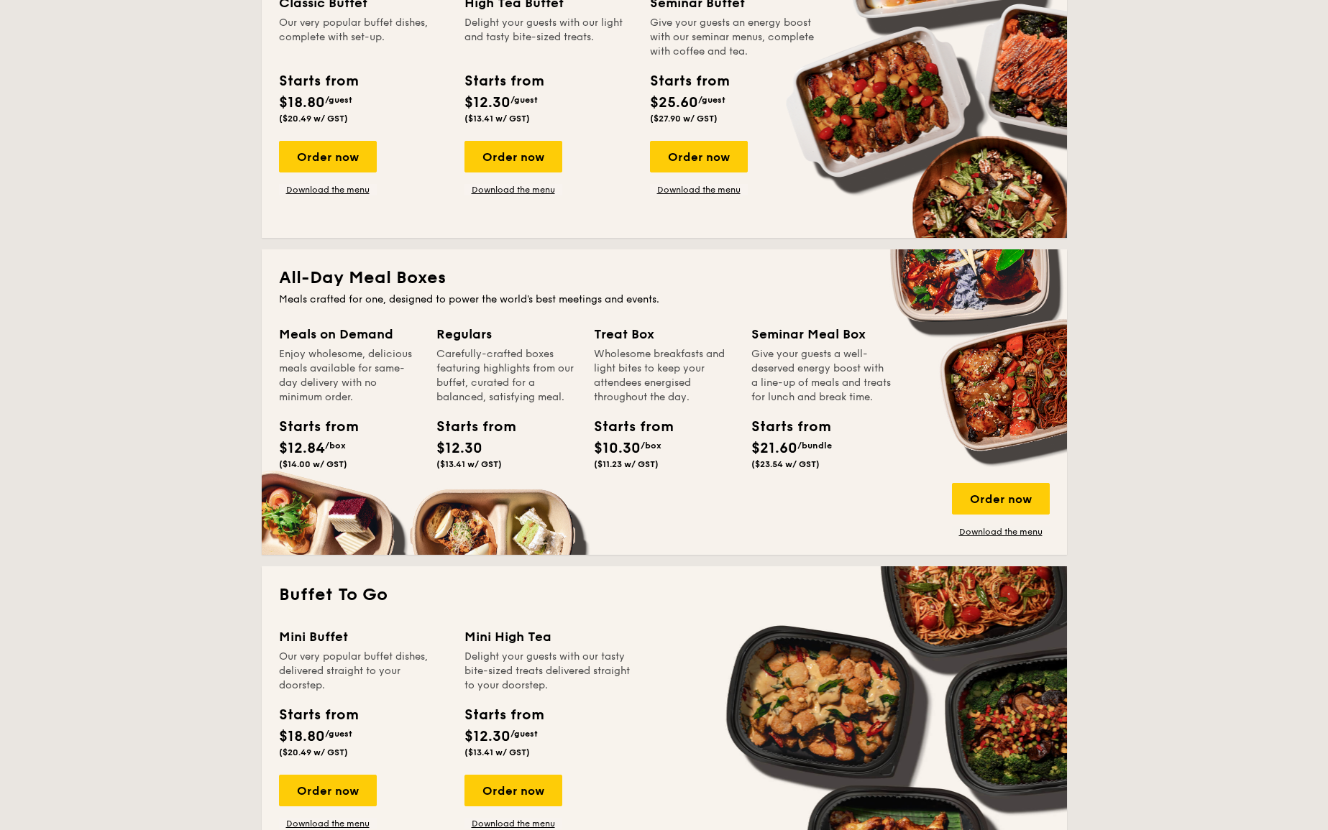  Describe the element at coordinates (349, 334) in the screenshot. I see `div: Meals on Demand` at that location.